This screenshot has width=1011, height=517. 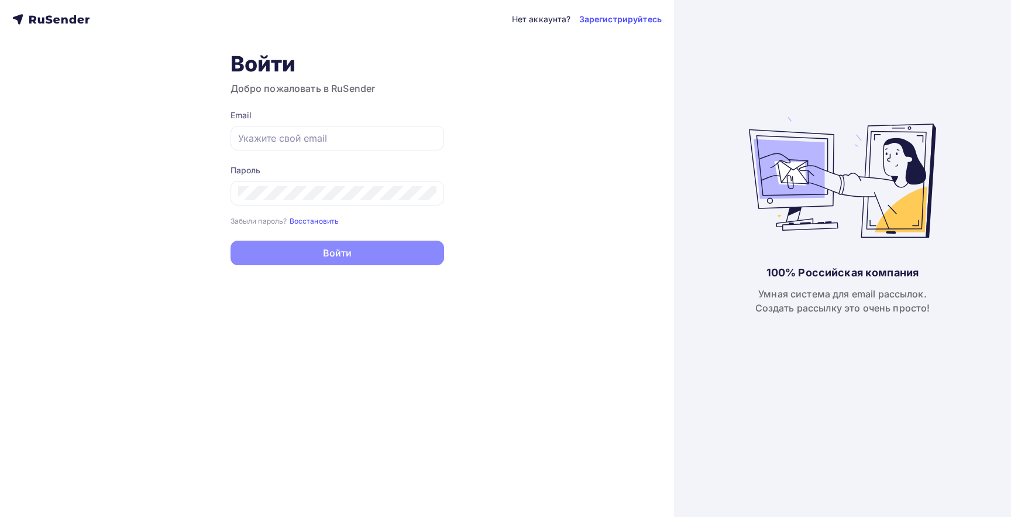 What do you see at coordinates (259, 221) in the screenshot?
I see `small: Забыли пароль?` at bounding box center [259, 221].